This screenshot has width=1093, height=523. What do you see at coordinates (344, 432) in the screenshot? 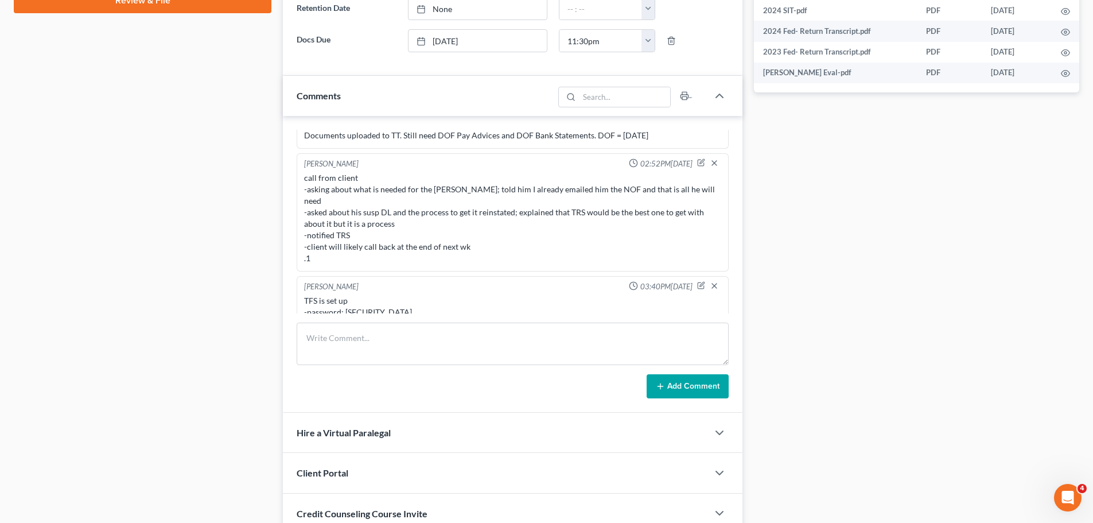
I see `span: Hire a Virtual Paralegal` at bounding box center [344, 432].